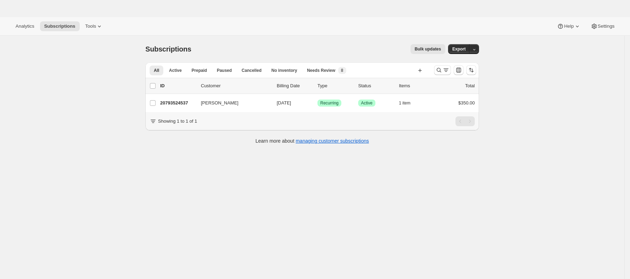  What do you see at coordinates (284, 71) in the screenshot?
I see `span: No inventory` at bounding box center [284, 71].